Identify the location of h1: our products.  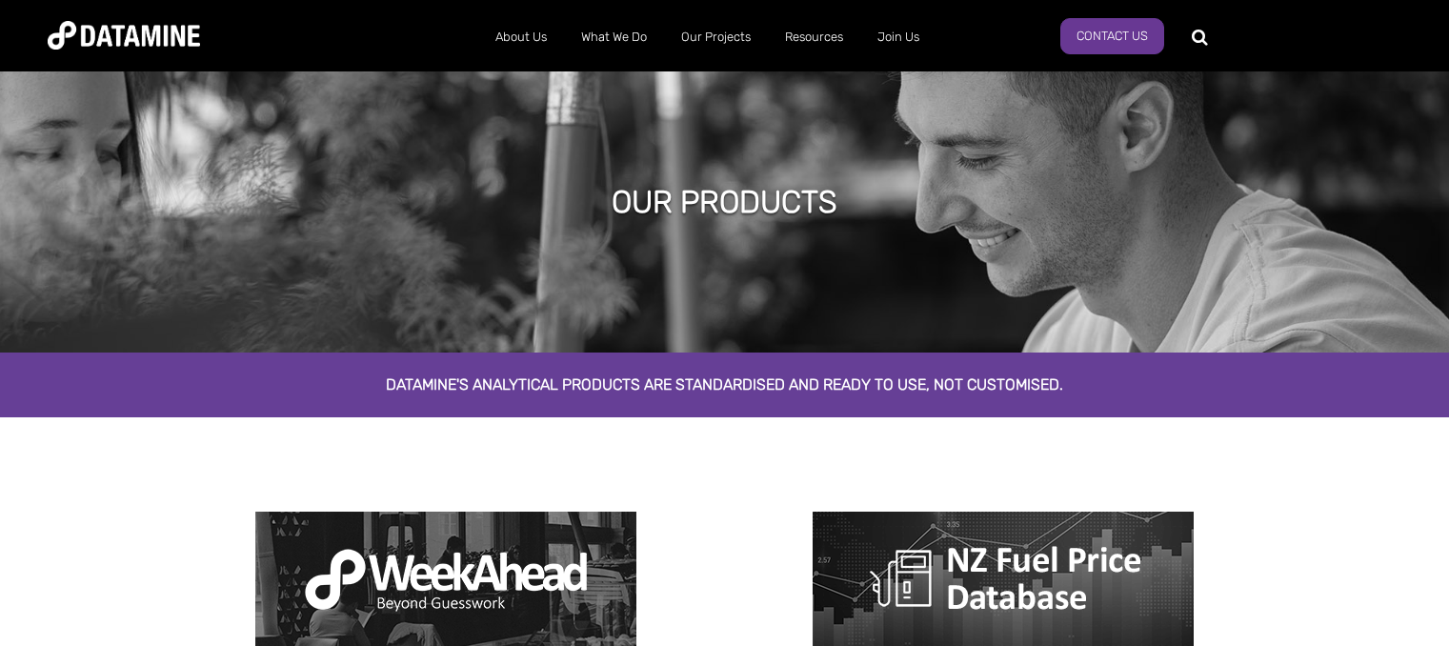
(724, 202).